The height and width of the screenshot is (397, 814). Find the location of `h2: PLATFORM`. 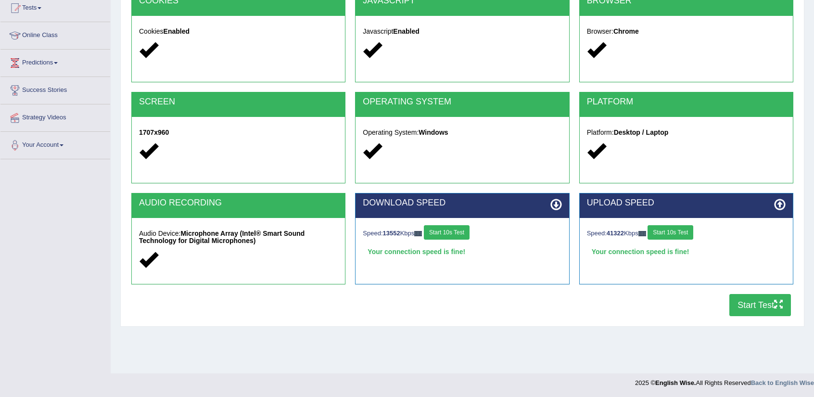

h2: PLATFORM is located at coordinates (686, 102).